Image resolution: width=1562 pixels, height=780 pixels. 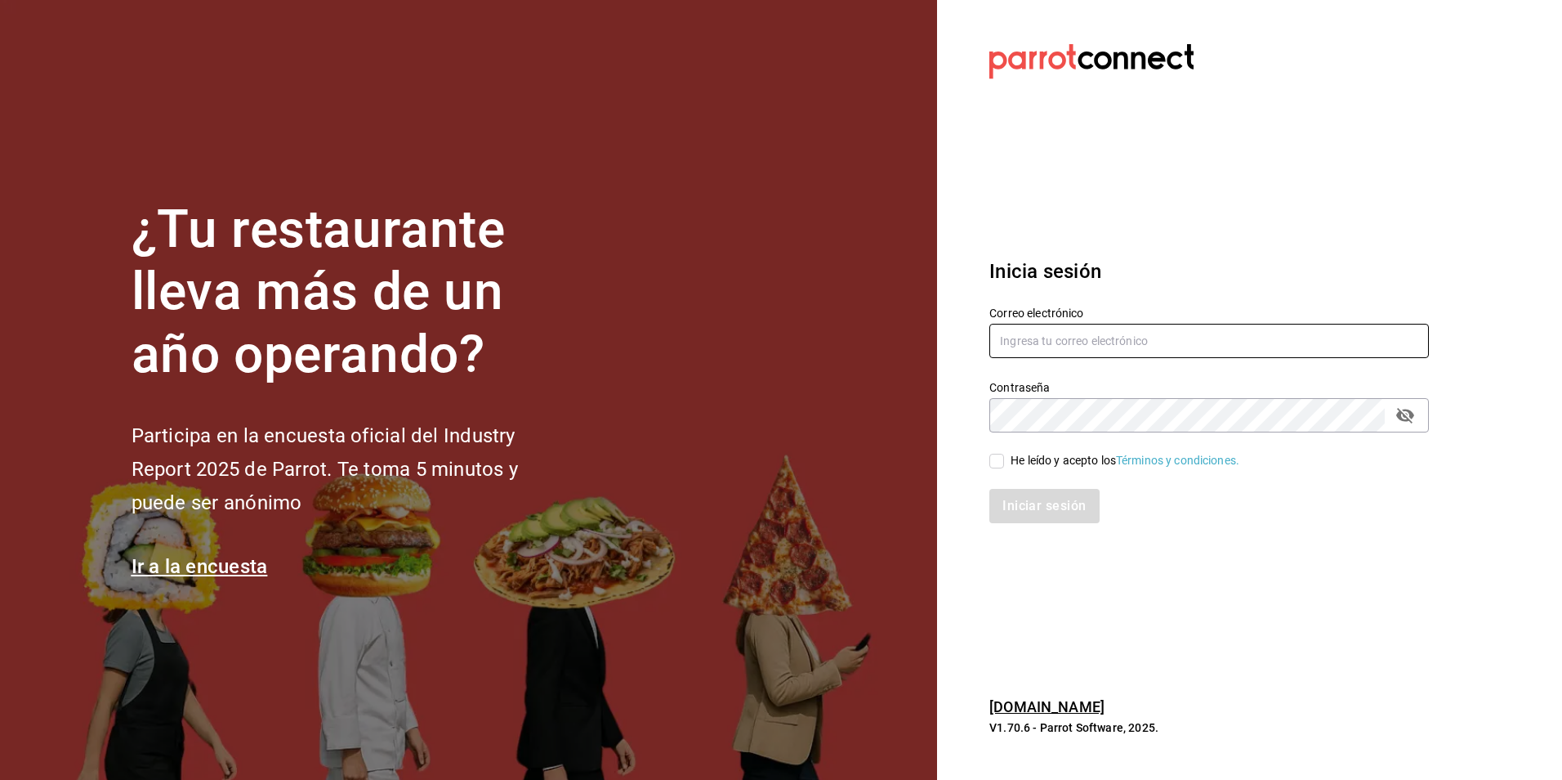 I want to click on input: Ingresa tu correo electrónico, so click(x=1209, y=341).